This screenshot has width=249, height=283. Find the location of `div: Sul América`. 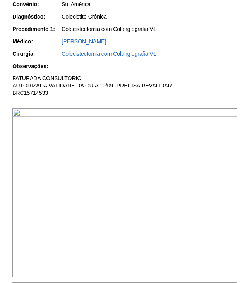

div: Sul América is located at coordinates (149, 4).